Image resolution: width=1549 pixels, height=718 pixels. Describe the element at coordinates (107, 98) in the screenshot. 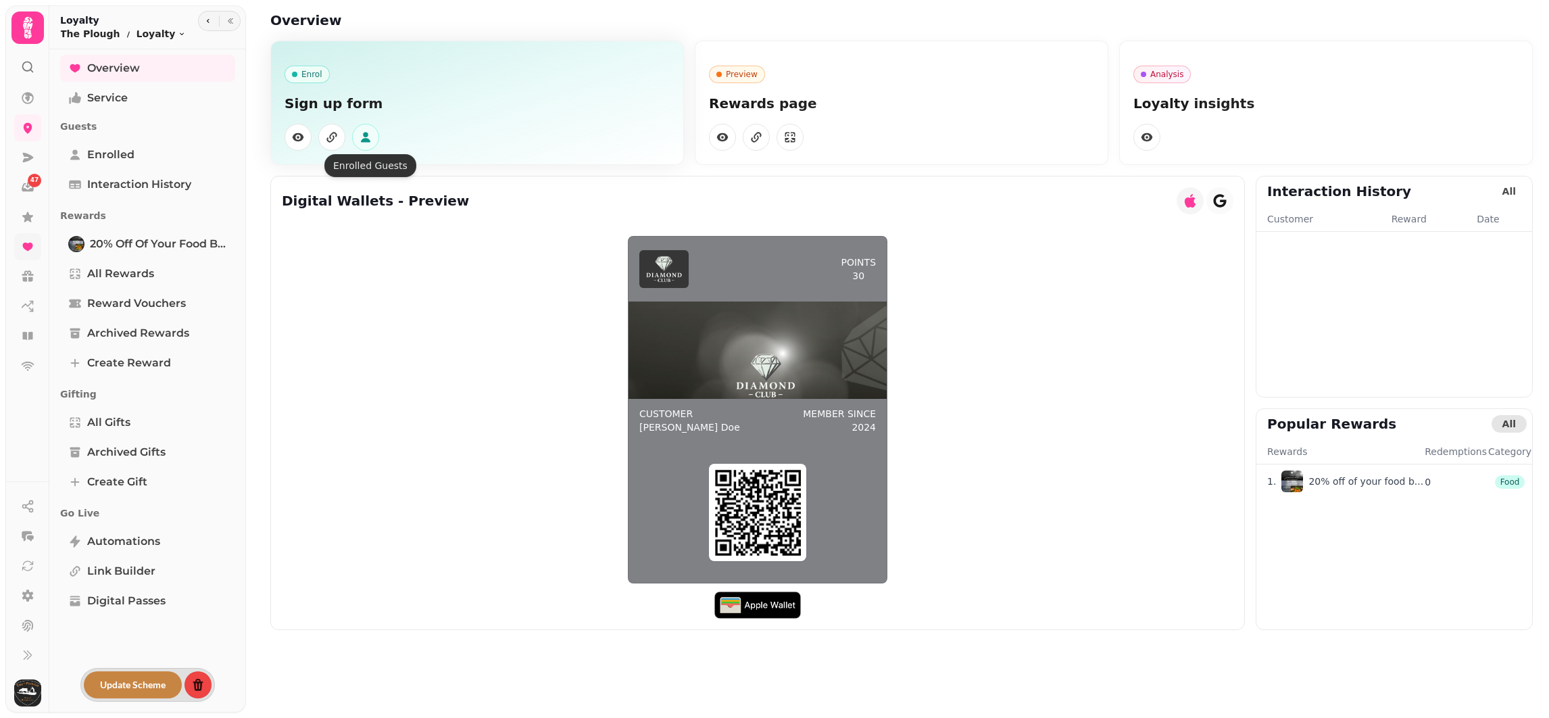

I see `span: Service` at that location.